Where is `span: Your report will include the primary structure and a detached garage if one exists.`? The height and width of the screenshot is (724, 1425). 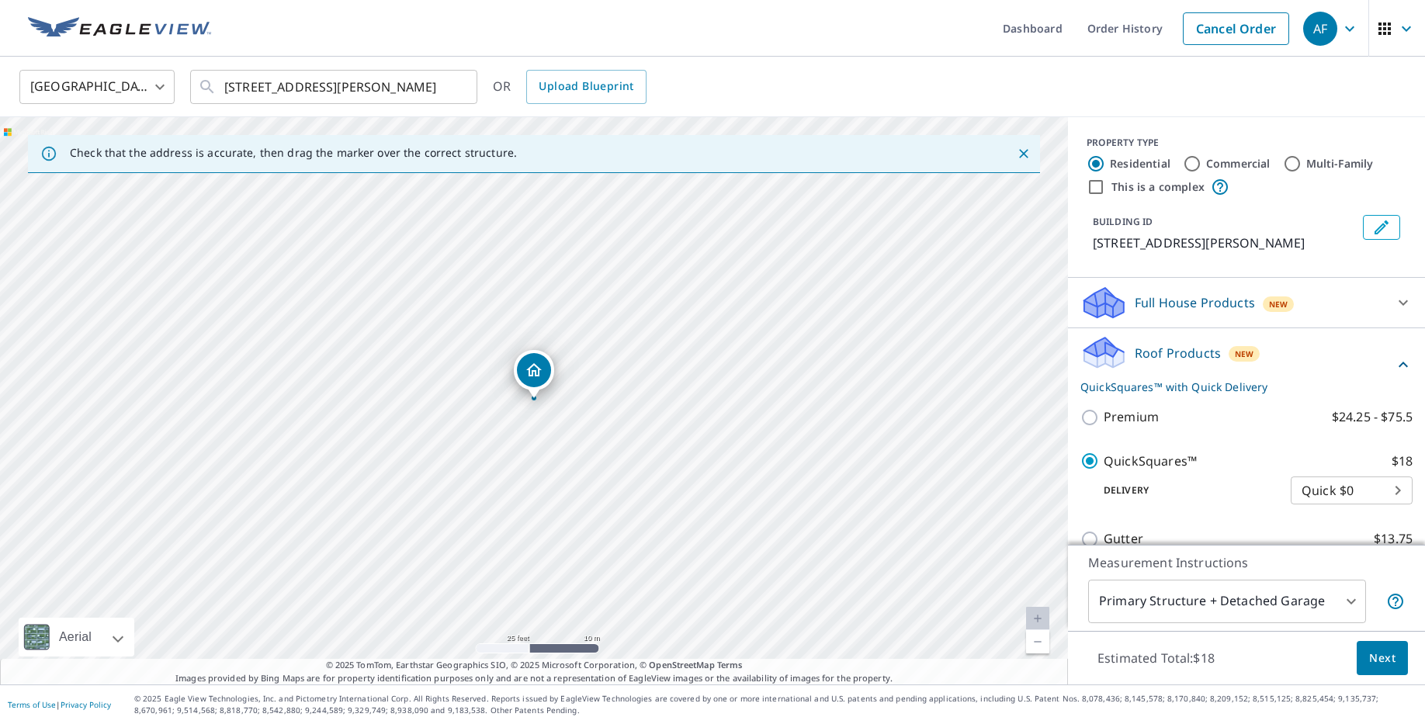
span: Your report will include the primary structure and a detached garage if one exists. is located at coordinates (1395, 601).